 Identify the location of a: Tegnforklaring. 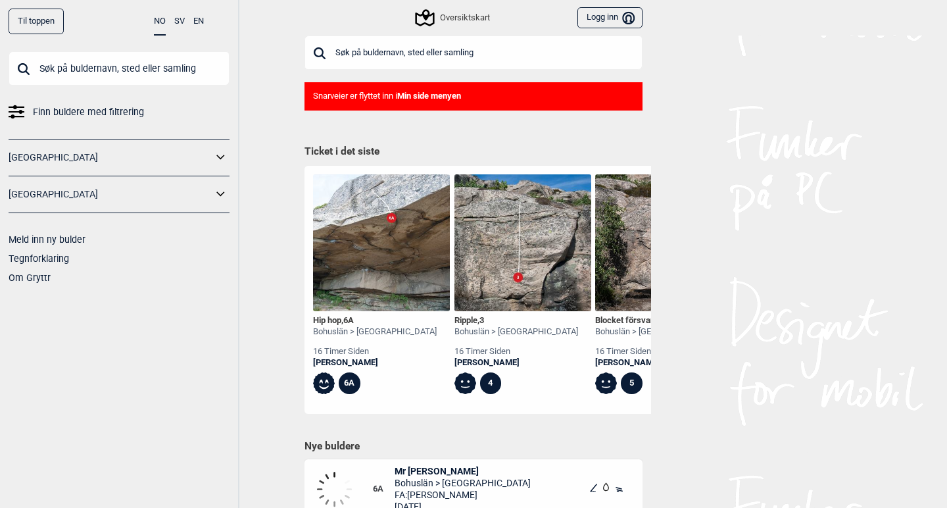
(39, 258).